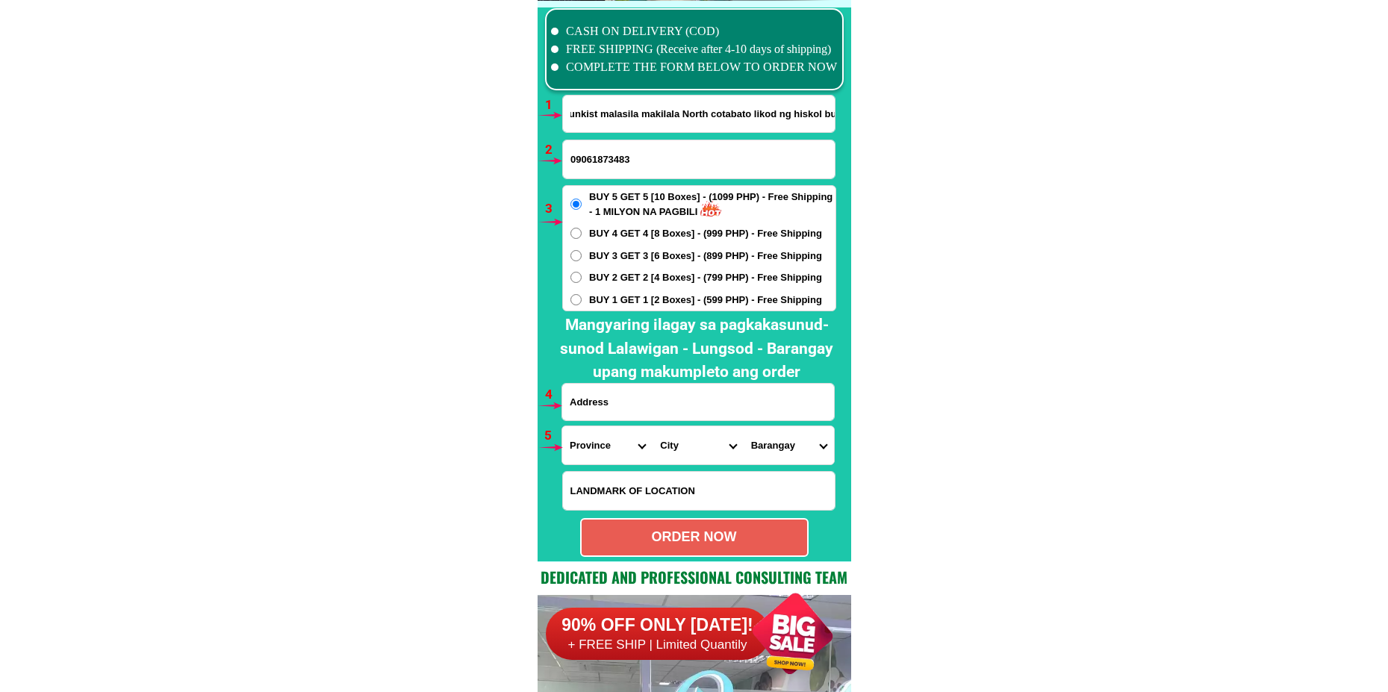 The height and width of the screenshot is (692, 1388). I want to click on h6: 2, so click(553, 150).